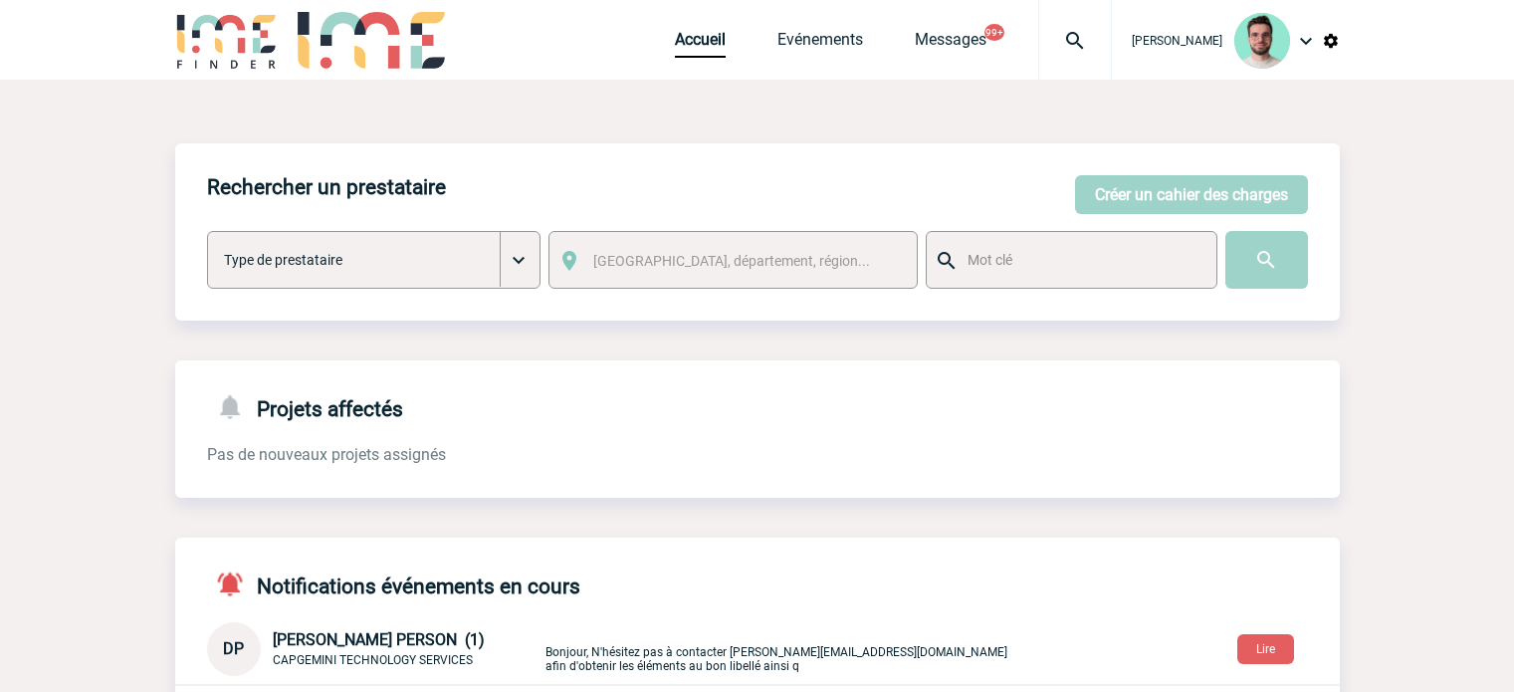 The height and width of the screenshot is (692, 1514). Describe the element at coordinates (995, 32) in the screenshot. I see `button: 99+` at that location.